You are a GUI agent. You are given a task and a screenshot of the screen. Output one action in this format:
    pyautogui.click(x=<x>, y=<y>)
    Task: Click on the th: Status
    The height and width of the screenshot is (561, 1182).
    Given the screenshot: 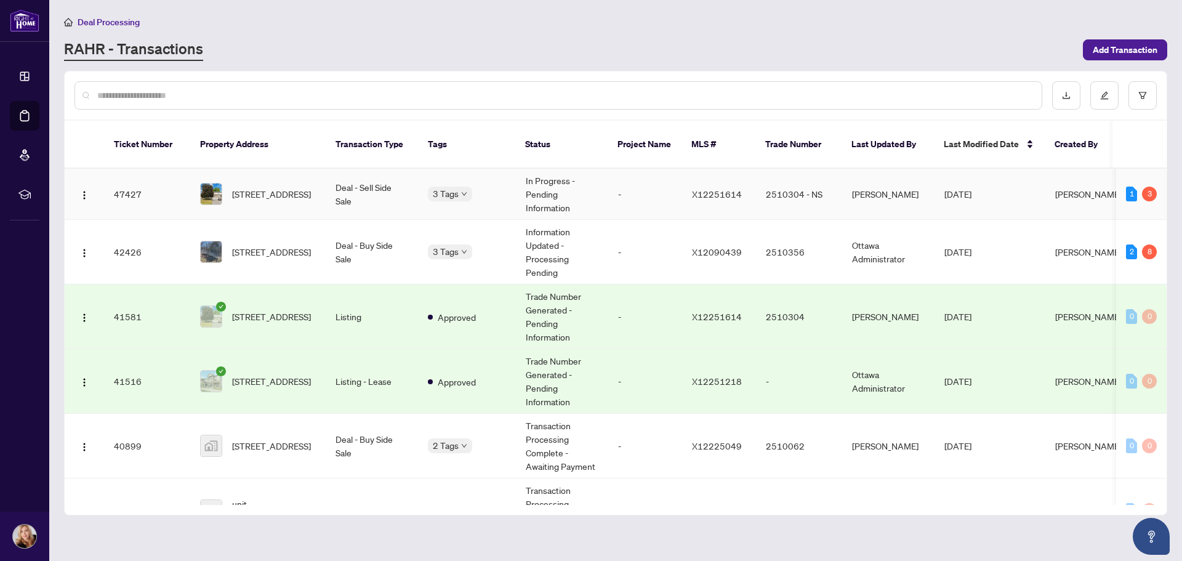 What is the action you would take?
    pyautogui.click(x=562, y=145)
    